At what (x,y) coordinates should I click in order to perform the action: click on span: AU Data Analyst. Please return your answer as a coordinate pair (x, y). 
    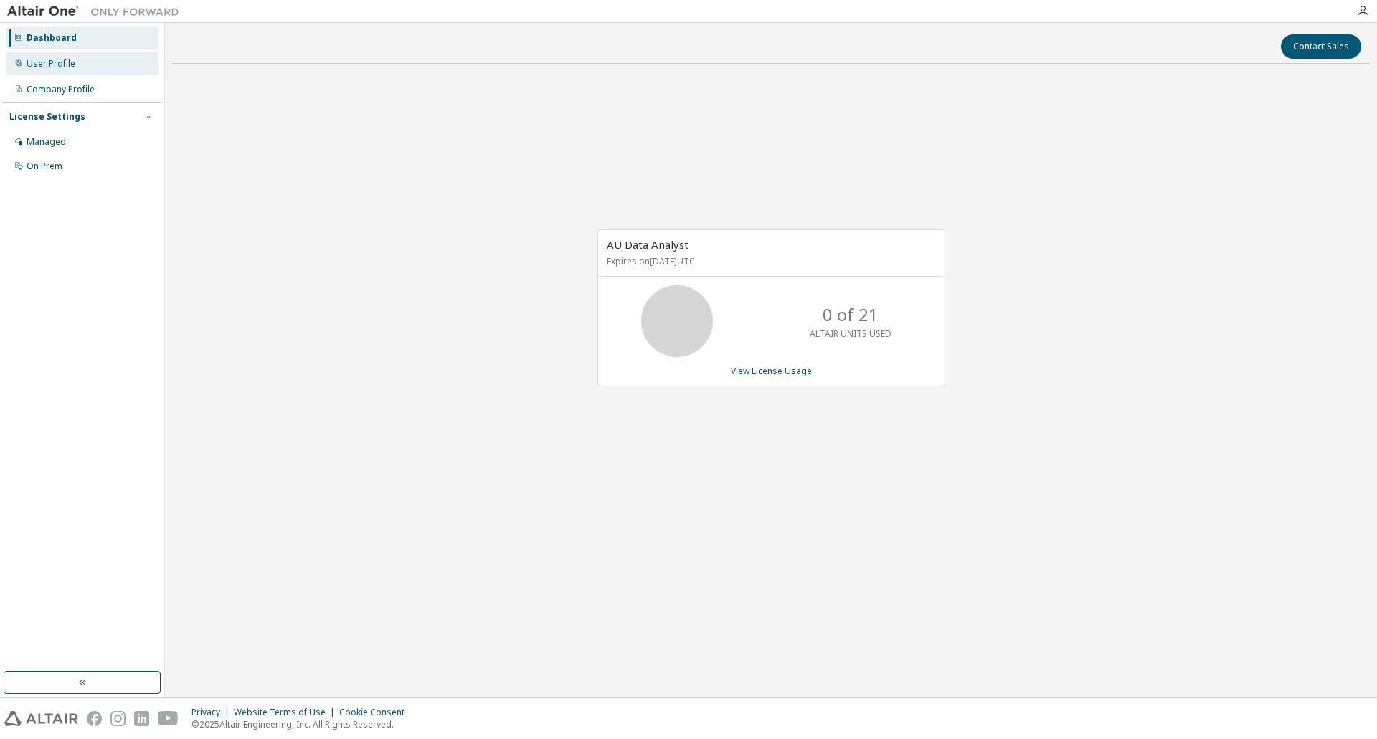
    Looking at the image, I should click on (648, 245).